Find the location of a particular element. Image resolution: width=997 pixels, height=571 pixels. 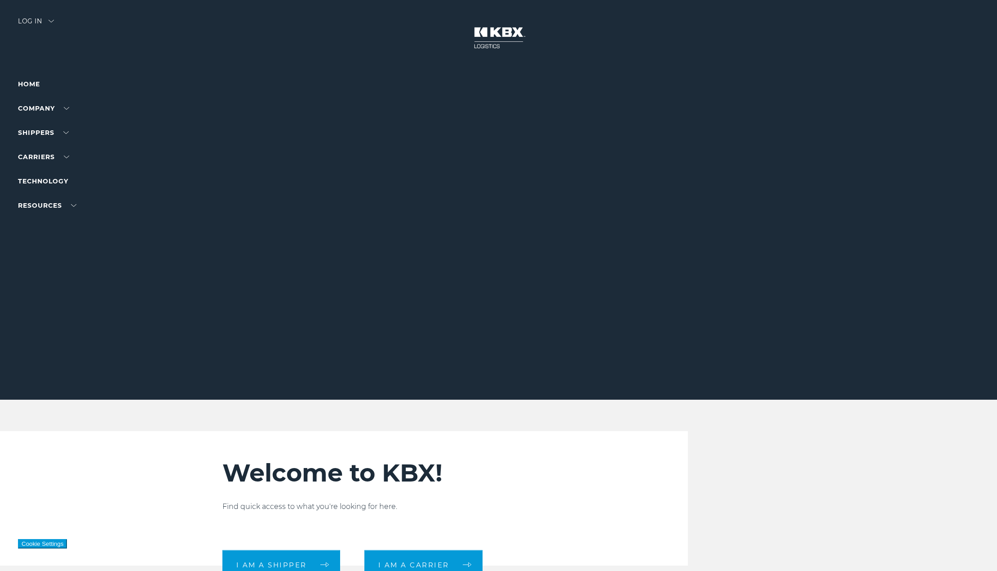

a: SHIPPERS is located at coordinates (43, 133).